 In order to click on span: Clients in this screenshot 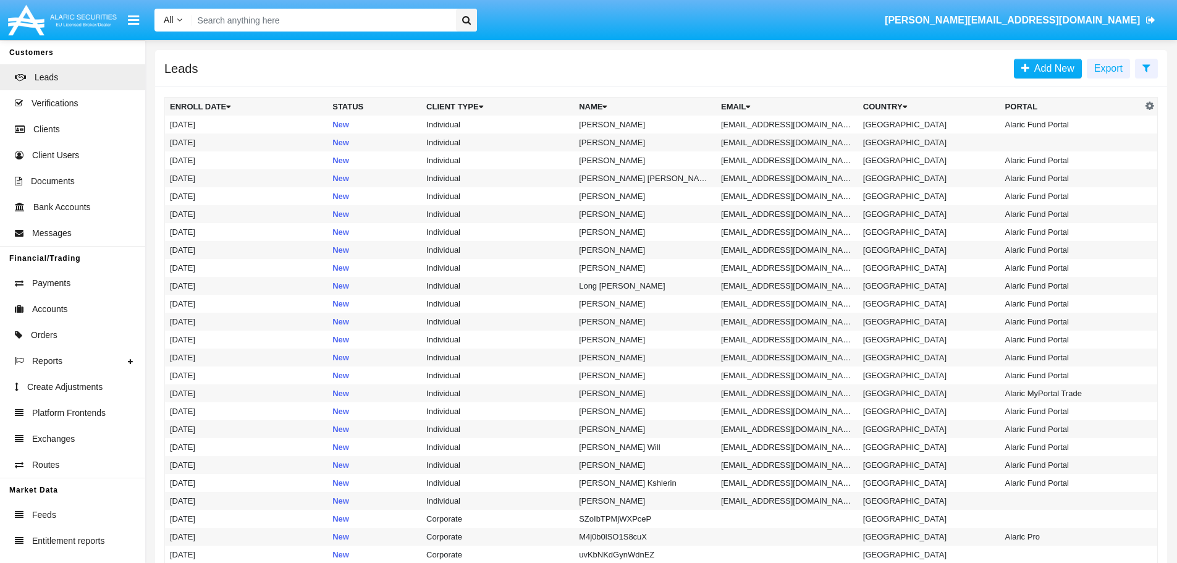, I will do `click(46, 129)`.